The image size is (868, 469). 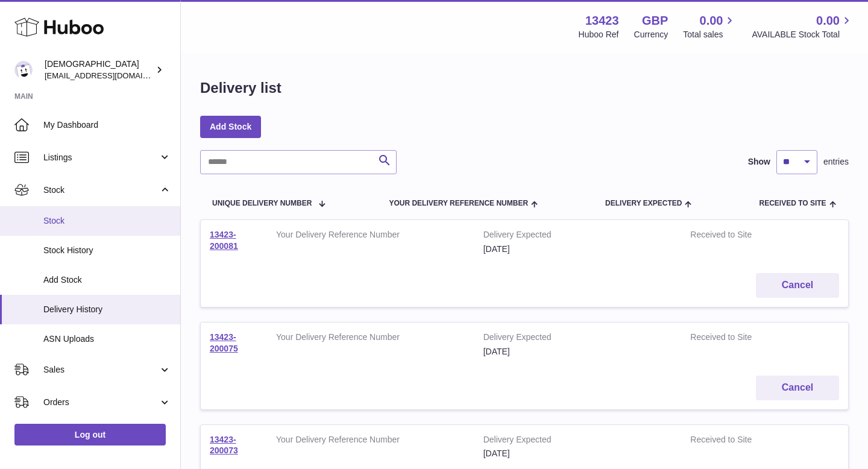 I want to click on div: Currency, so click(x=651, y=34).